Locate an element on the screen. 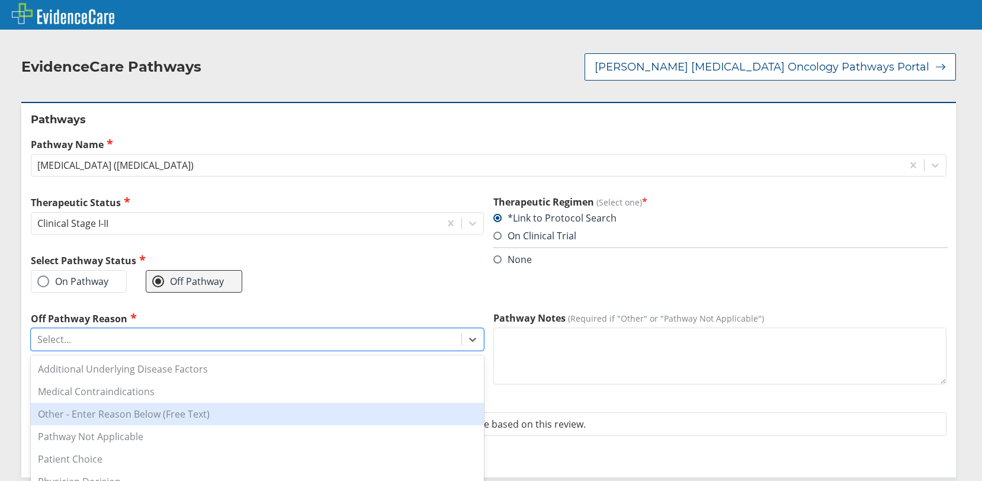 This screenshot has width=982, height=481. span: (Required if "Other" or "Pathway Not Applicable") is located at coordinates (666, 318).